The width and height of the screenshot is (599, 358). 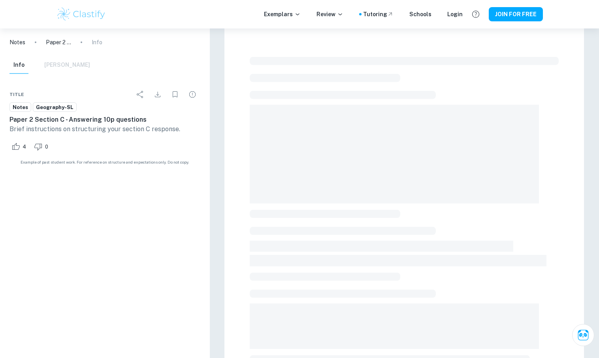 I want to click on div: Like, so click(x=20, y=147).